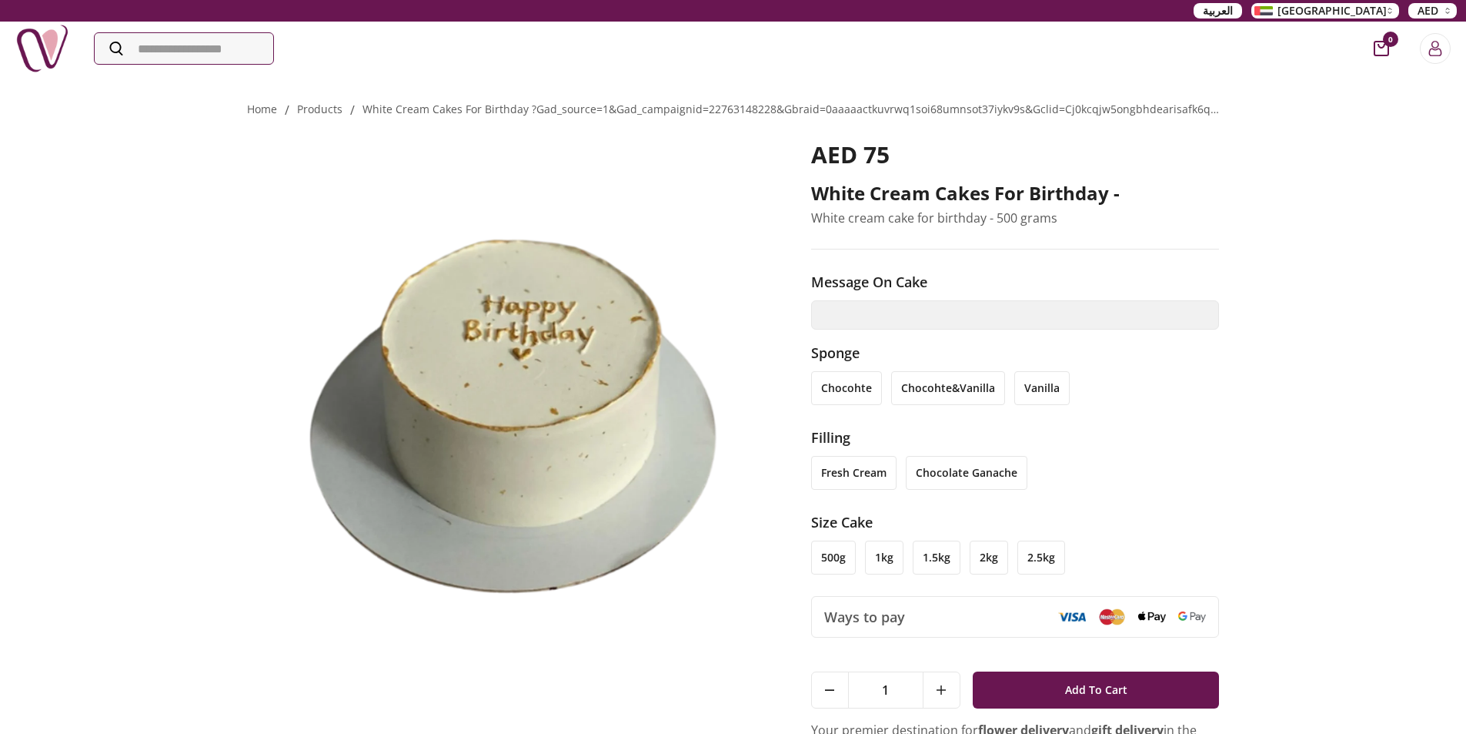 This screenshot has width=1466, height=734. I want to click on span: AED, so click(1428, 11).